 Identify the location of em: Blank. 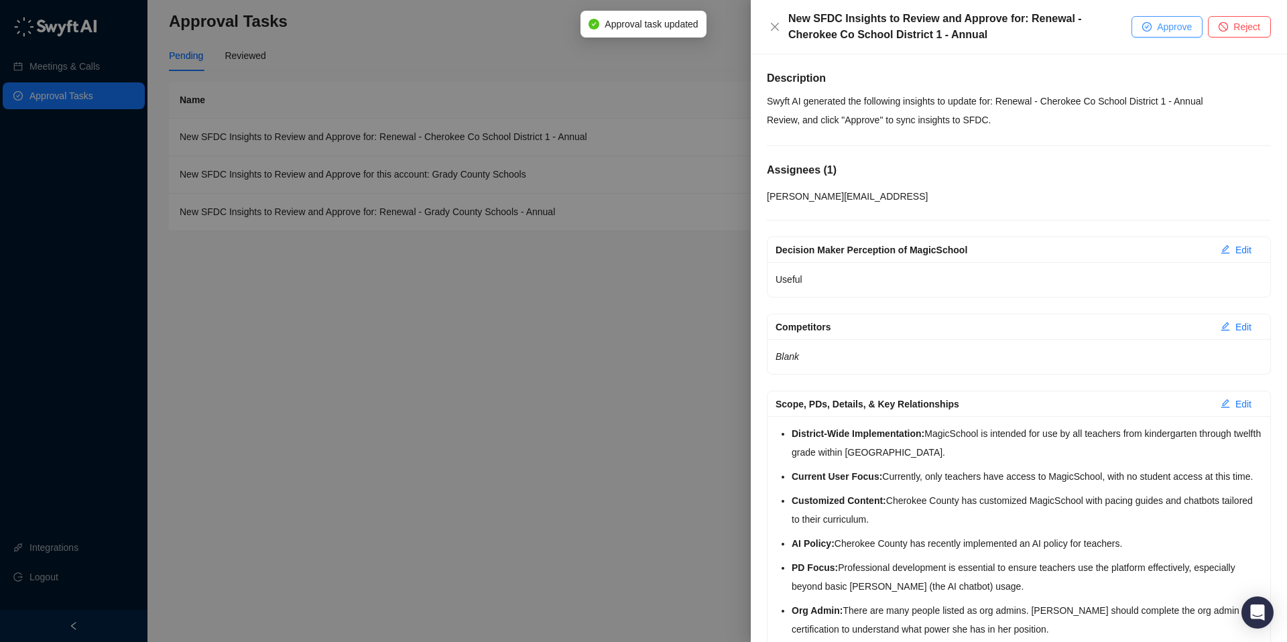
(787, 357).